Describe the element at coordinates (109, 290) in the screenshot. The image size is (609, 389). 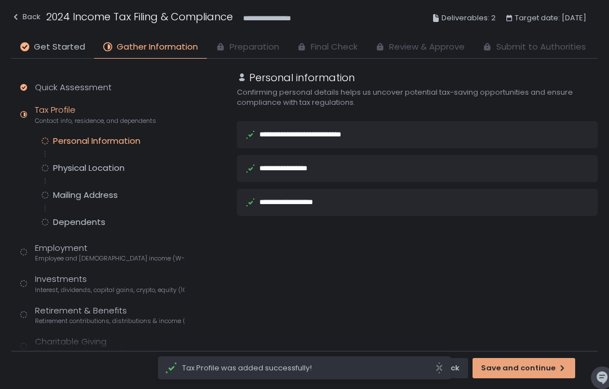
I see `span: Interest, dividends, capital gains, crypto, equity (1099s, K-1s)` at that location.